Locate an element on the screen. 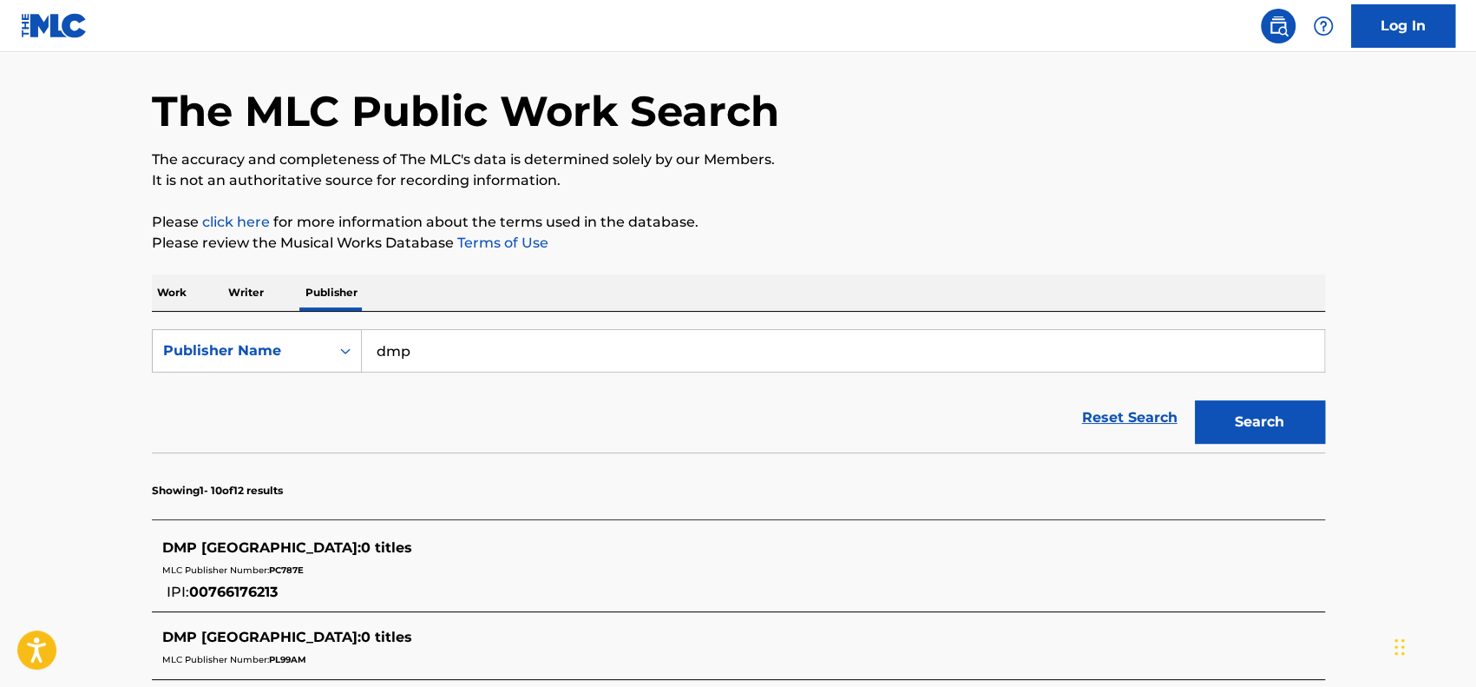  span: IPI: is located at coordinates (178, 591).